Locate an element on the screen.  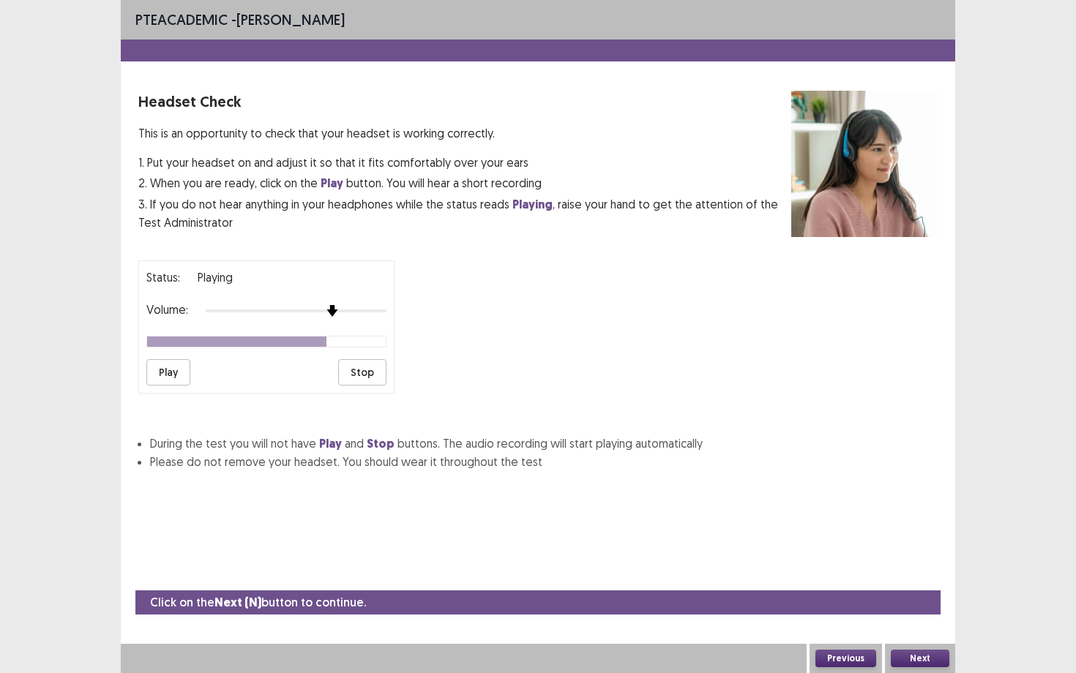
strong: Stop is located at coordinates (381, 443).